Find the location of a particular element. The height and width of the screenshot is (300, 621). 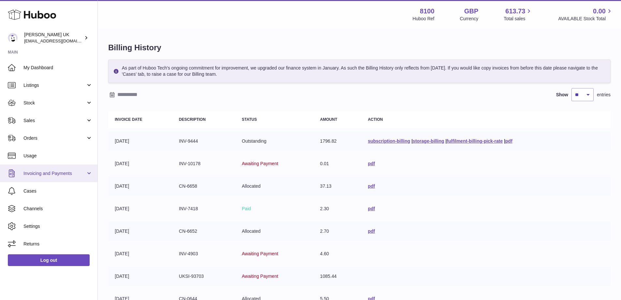

span: Invoicing and Payments is located at coordinates (54, 173).